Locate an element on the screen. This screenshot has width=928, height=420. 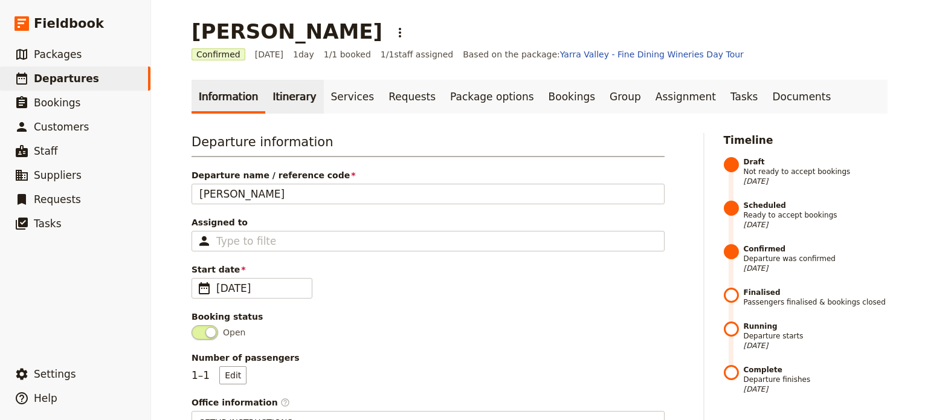
span: Settings is located at coordinates (55, 374).